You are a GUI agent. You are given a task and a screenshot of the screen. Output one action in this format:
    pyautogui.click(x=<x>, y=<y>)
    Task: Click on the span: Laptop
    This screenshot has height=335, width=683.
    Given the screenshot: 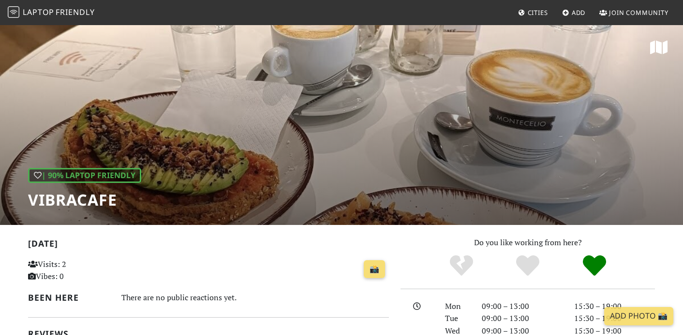 What is the action you would take?
    pyautogui.click(x=38, y=12)
    